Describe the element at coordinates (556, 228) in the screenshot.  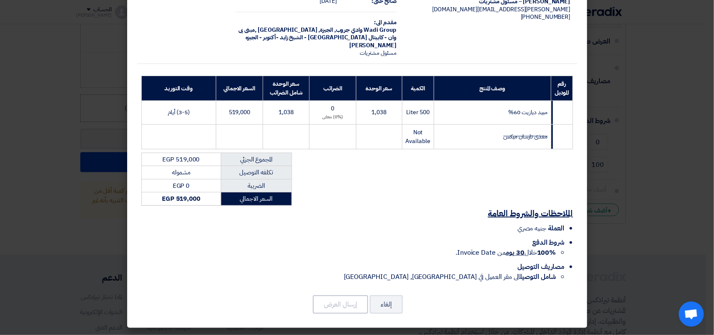
I see `span: العملة` at that location.